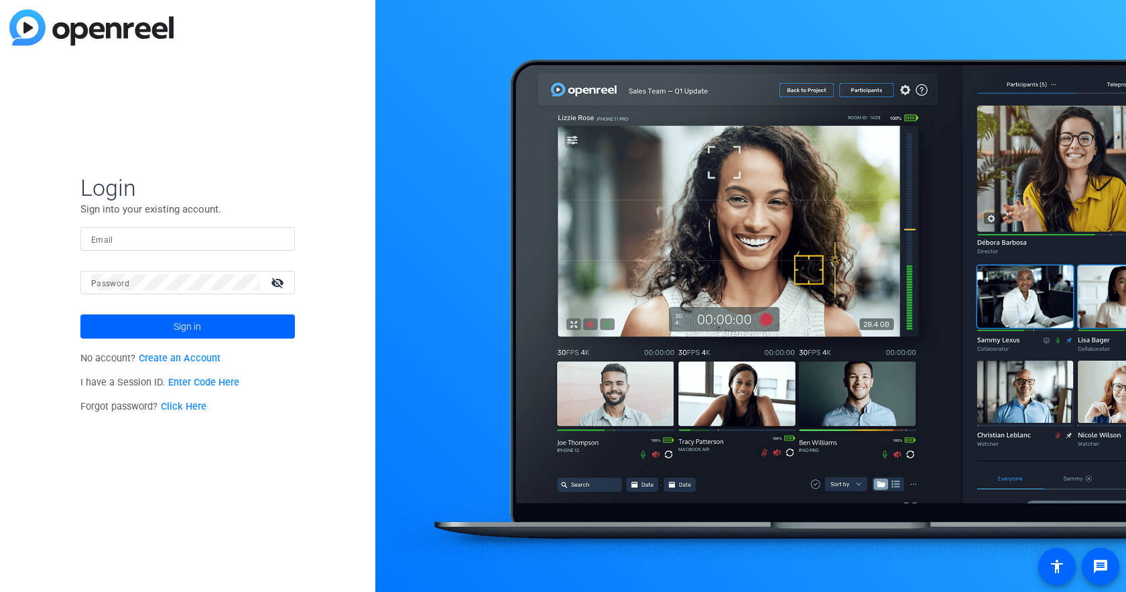 This screenshot has height=592, width=1126. Describe the element at coordinates (279, 282) in the screenshot. I see `mat-icon: visibility_off` at that location.